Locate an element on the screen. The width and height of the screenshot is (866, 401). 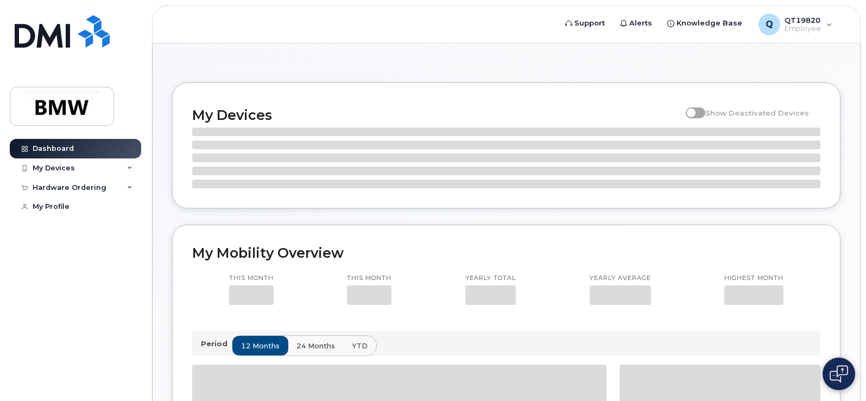
p: Period is located at coordinates (216, 344).